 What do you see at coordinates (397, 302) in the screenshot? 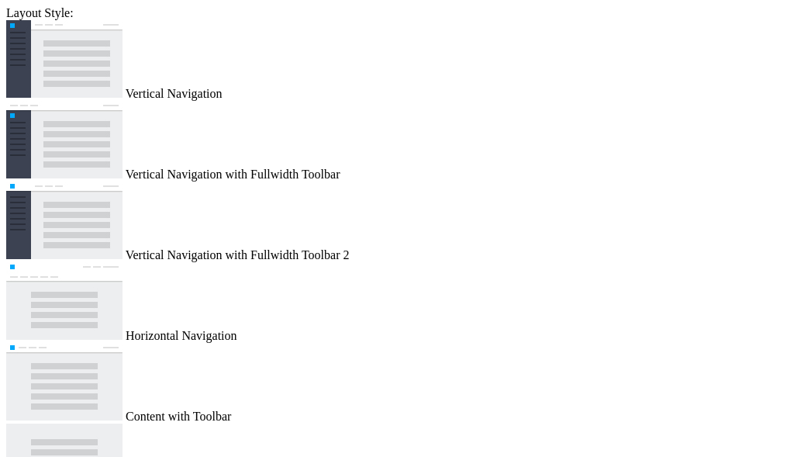
I see `md-radio-button: Horizontal Navigation` at bounding box center [397, 302].